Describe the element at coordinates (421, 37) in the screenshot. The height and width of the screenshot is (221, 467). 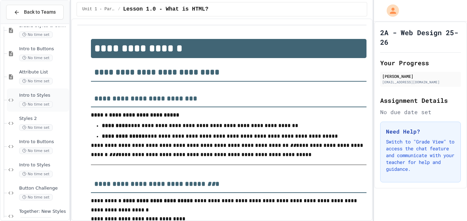
I see `h1: 2A - Web Design 25-26` at that location.